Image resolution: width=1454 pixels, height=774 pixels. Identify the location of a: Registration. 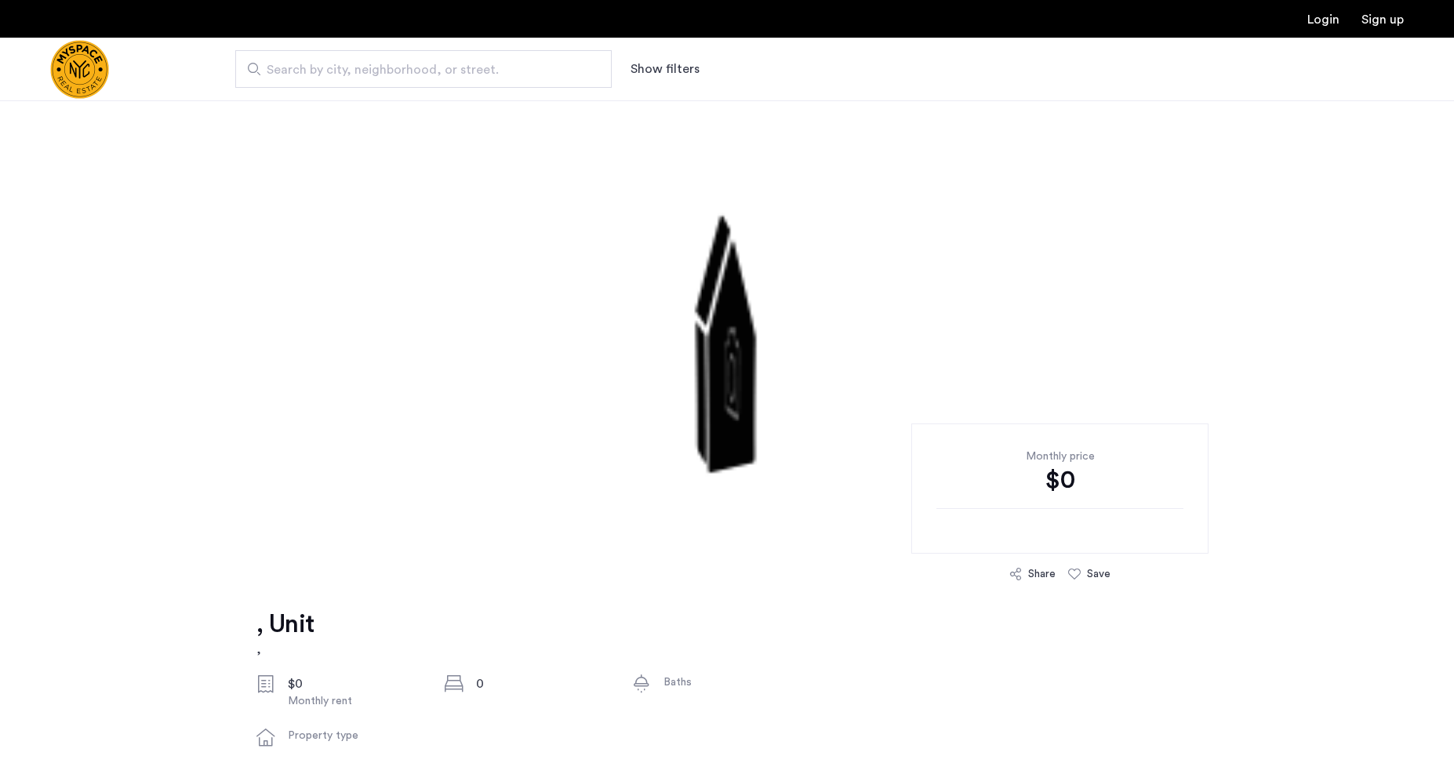
(1382, 20).